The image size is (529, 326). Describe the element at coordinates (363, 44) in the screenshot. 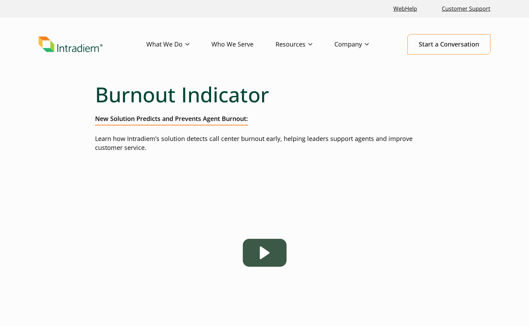

I see `a: Company` at that location.